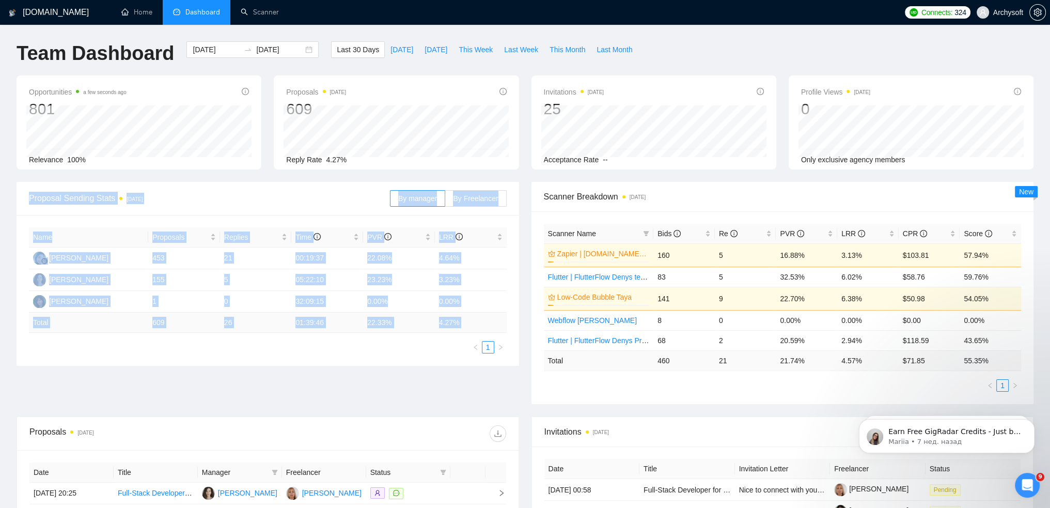  What do you see at coordinates (97, 269) in the screenshot?
I see `div: 🔠 GigRadar Search Syntax: Query Operators for Optimized Job Searches` at bounding box center [97, 269].